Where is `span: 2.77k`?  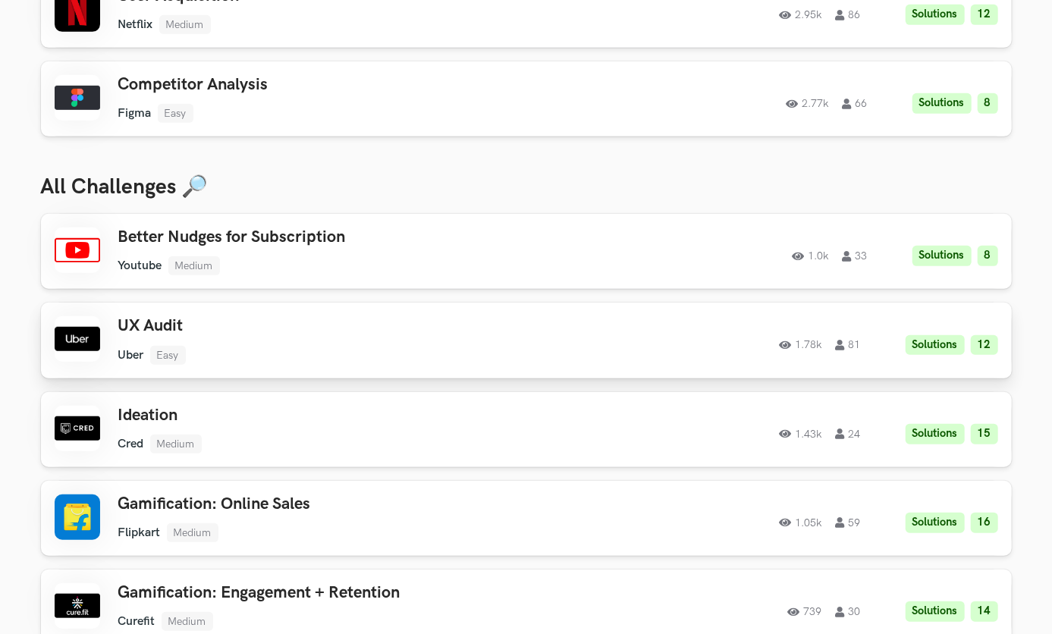
span: 2.77k is located at coordinates (808, 104).